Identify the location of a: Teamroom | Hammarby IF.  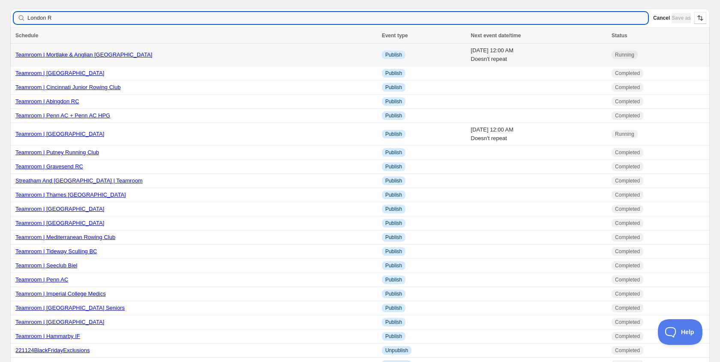
(48, 336).